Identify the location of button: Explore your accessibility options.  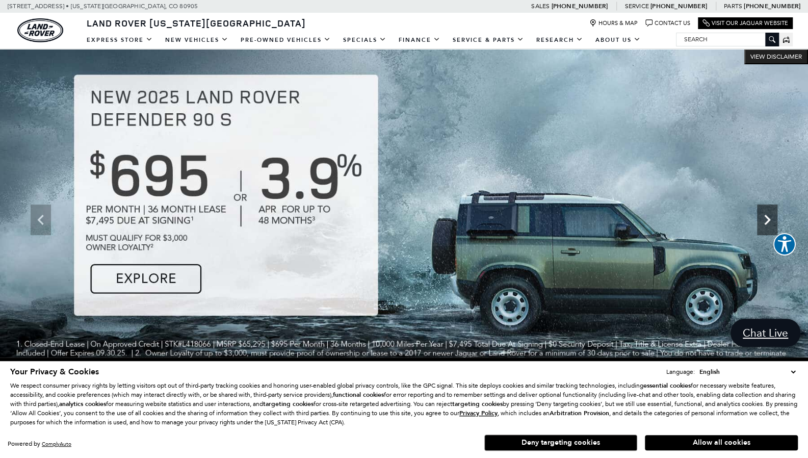
(785, 244).